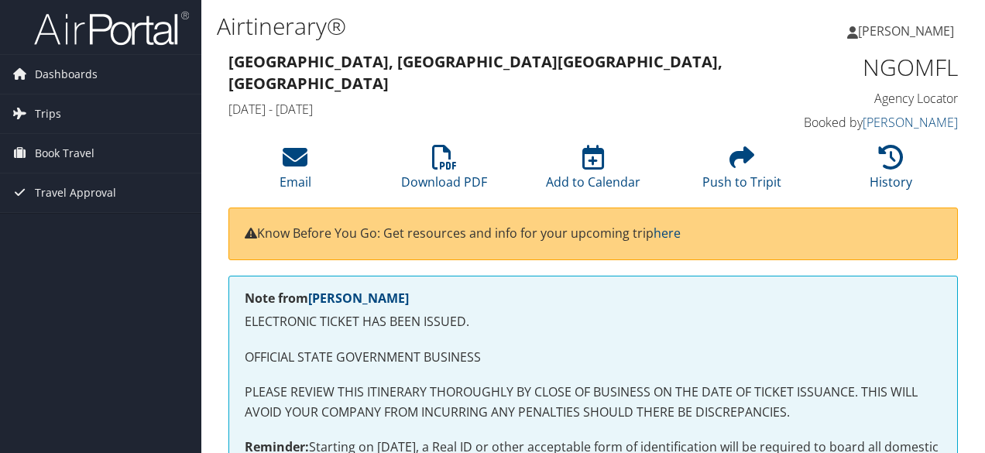  What do you see at coordinates (295, 172) in the screenshot?
I see `a: Email` at bounding box center [295, 172].